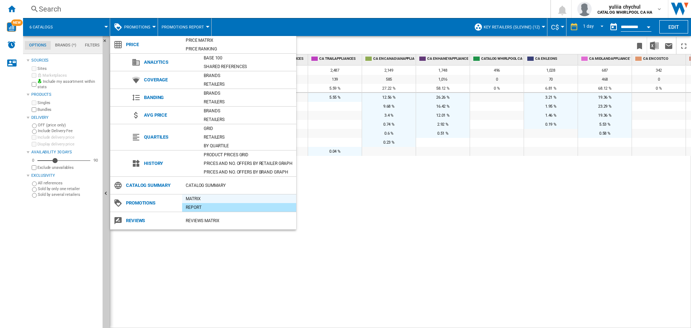  I want to click on div: Price Matrix, so click(239, 40).